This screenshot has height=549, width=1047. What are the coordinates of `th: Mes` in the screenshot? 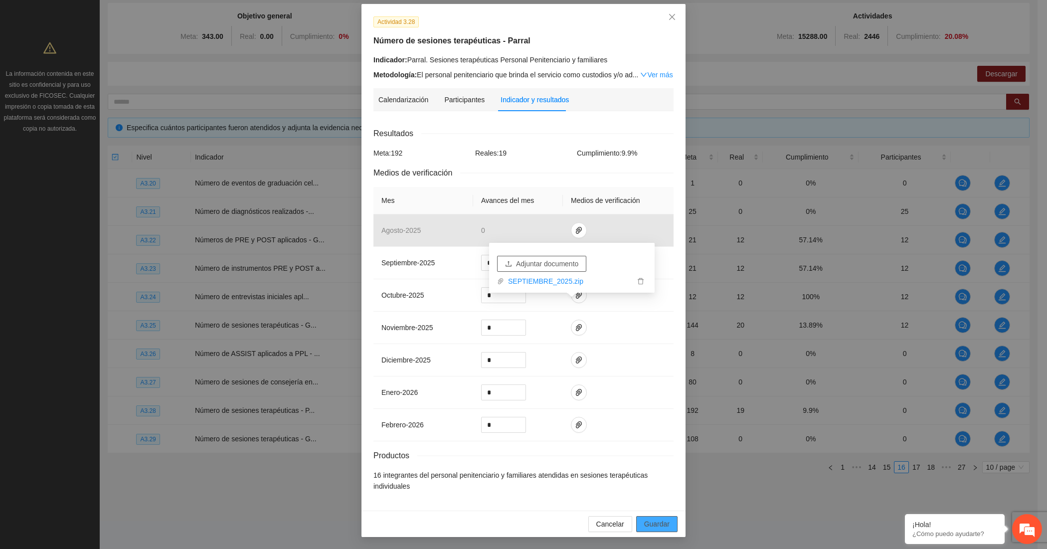 It's located at (423, 200).